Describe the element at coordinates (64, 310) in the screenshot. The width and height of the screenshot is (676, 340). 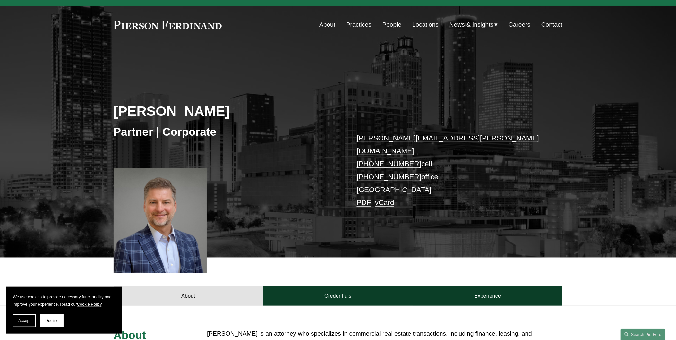
I see `section: Cookie banner` at that location.